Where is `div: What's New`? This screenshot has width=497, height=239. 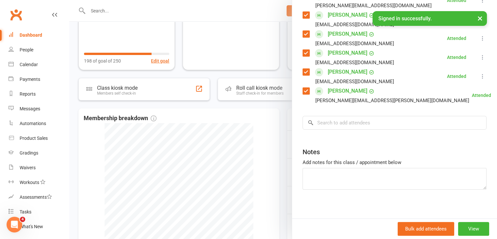 div: What's New is located at coordinates (31, 226).